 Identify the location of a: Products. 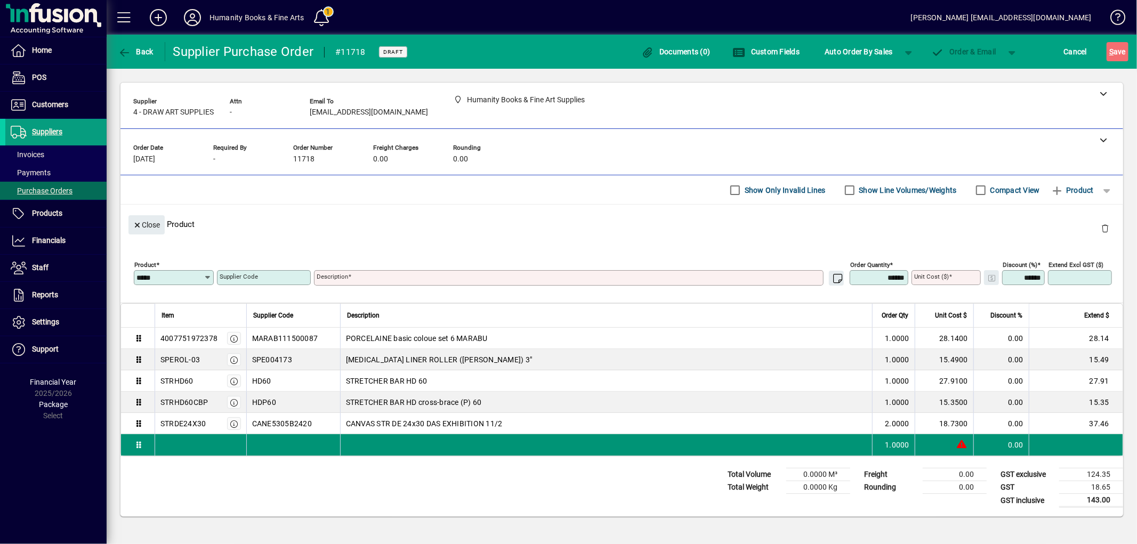
(56, 214).